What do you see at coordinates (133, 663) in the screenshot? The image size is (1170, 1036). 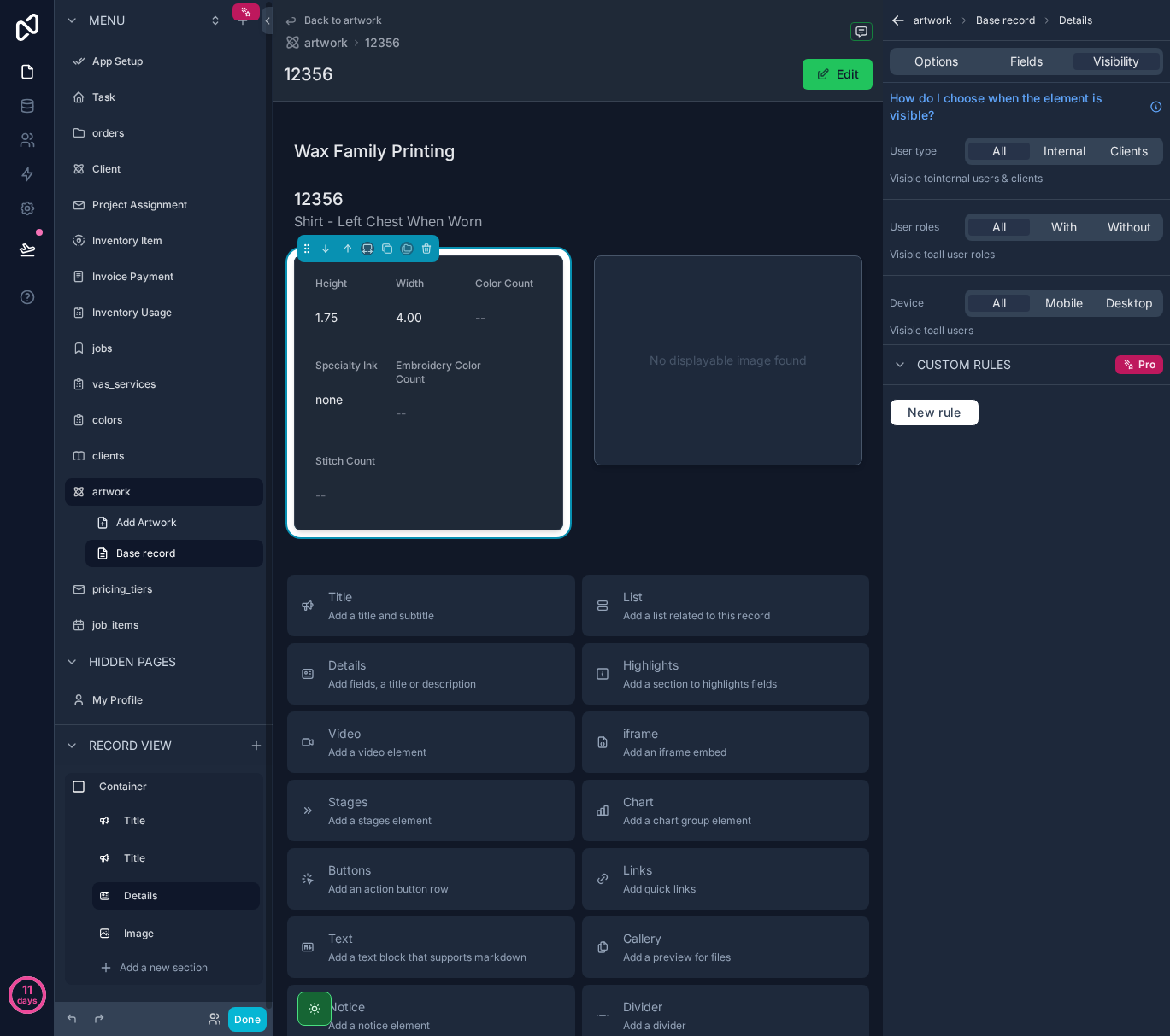 I see `span: Hidden pages` at bounding box center [133, 663].